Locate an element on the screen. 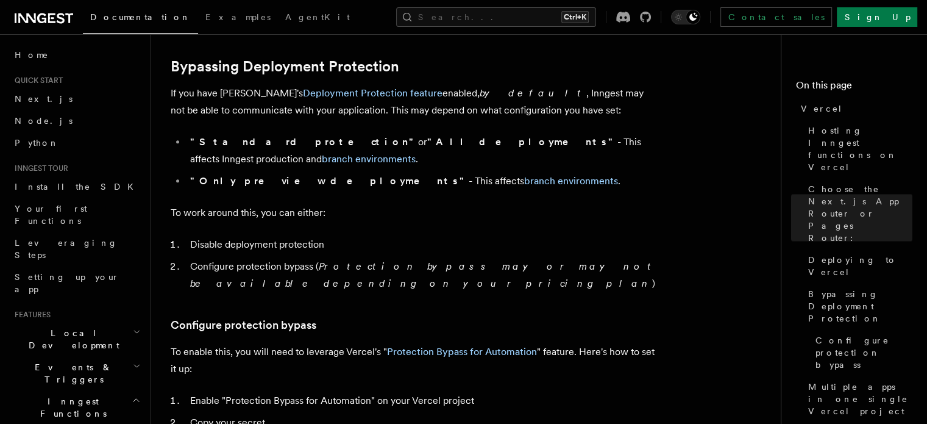 The height and width of the screenshot is (424, 927). a: Examples is located at coordinates (238, 18).